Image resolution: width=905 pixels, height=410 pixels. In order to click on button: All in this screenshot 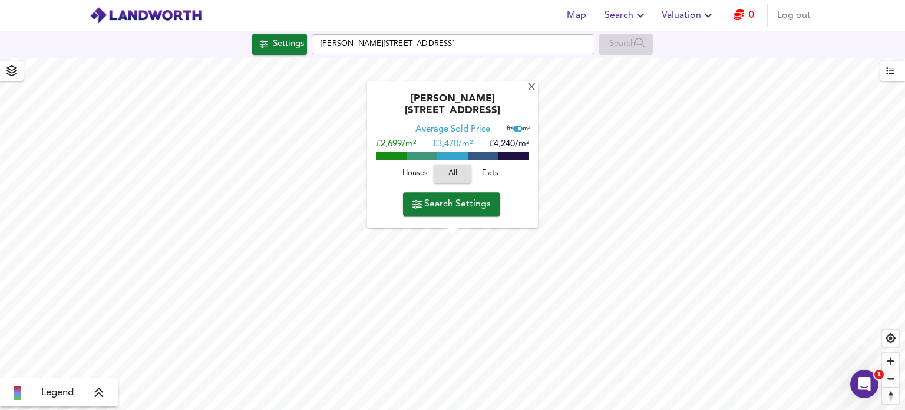, I will do `click(453, 174)`.